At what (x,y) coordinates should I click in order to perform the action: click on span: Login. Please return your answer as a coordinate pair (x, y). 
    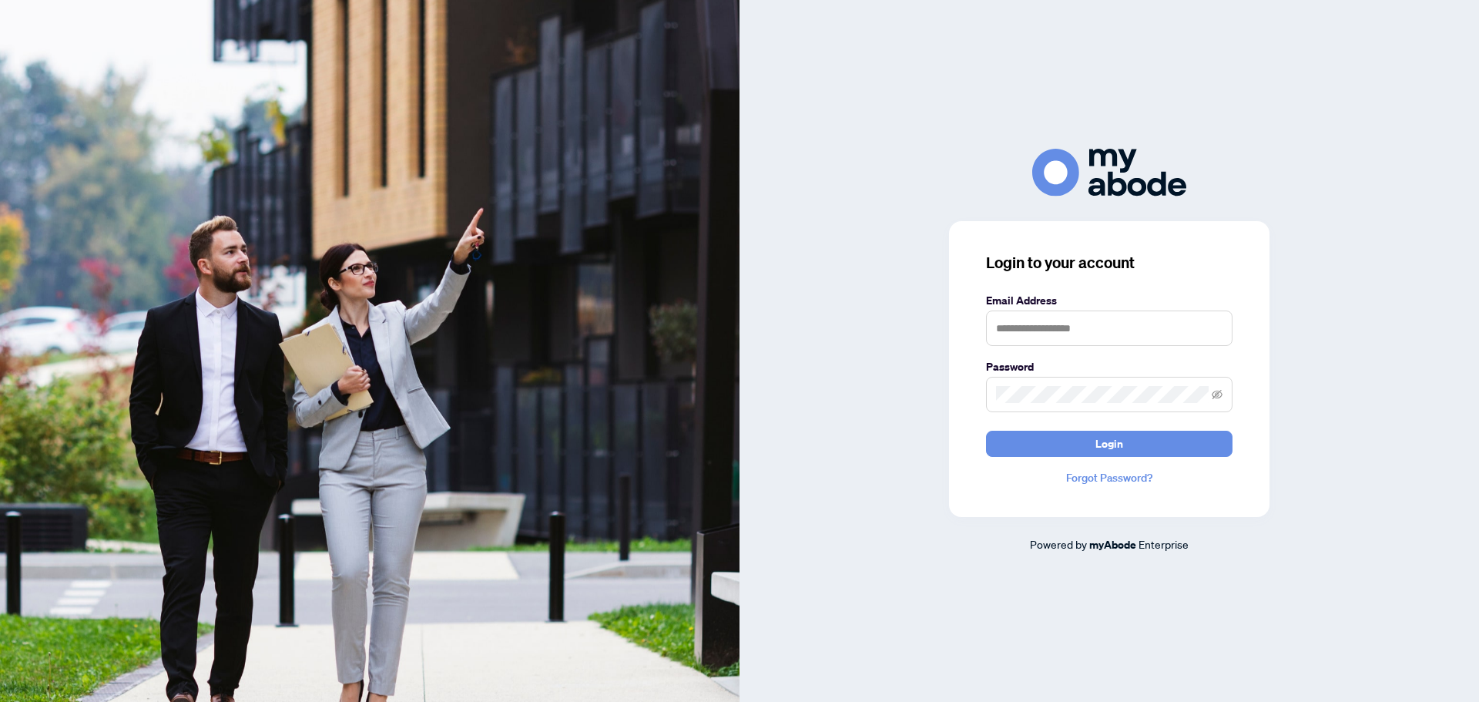
    Looking at the image, I should click on (1110, 444).